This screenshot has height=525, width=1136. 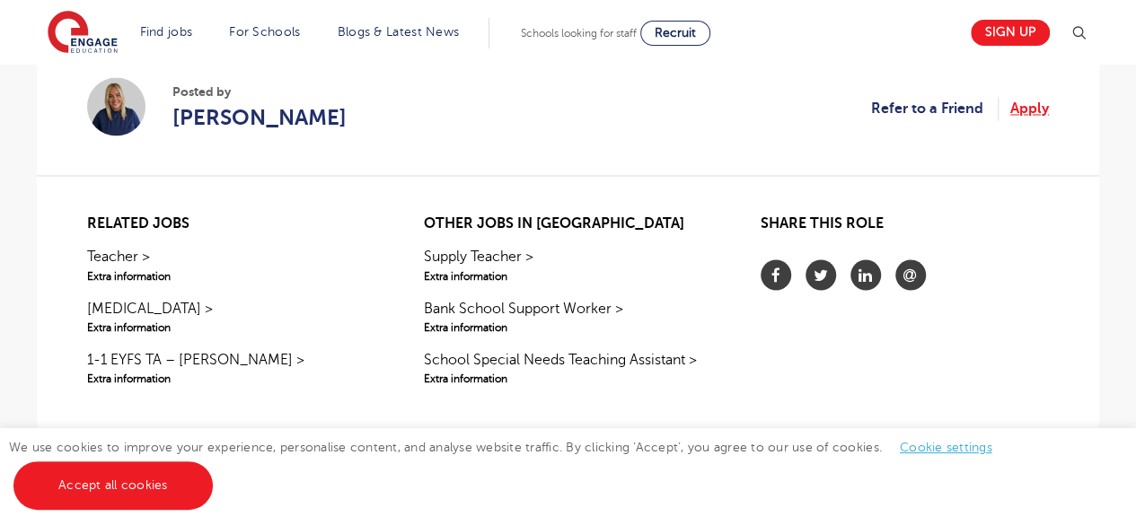 What do you see at coordinates (1029, 109) in the screenshot?
I see `a: Apply` at bounding box center [1029, 109].